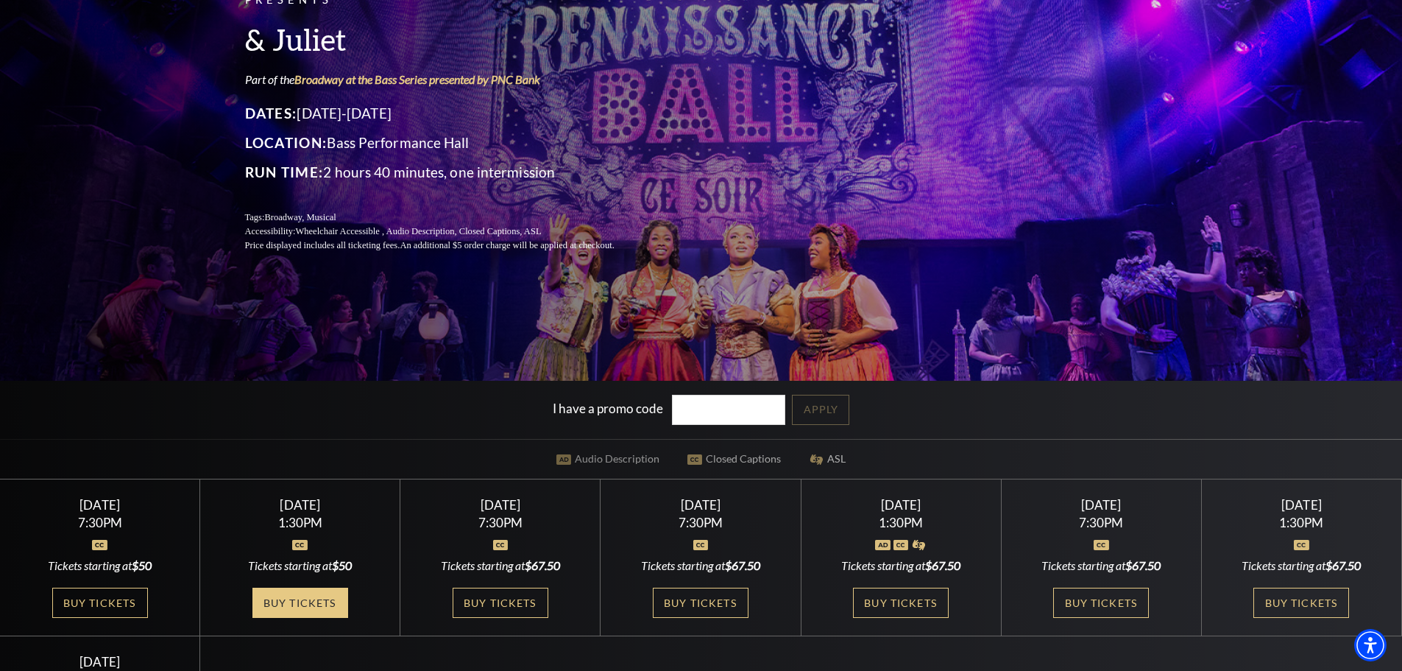 Image resolution: width=1402 pixels, height=671 pixels. I want to click on span: Dates:, so click(271, 113).